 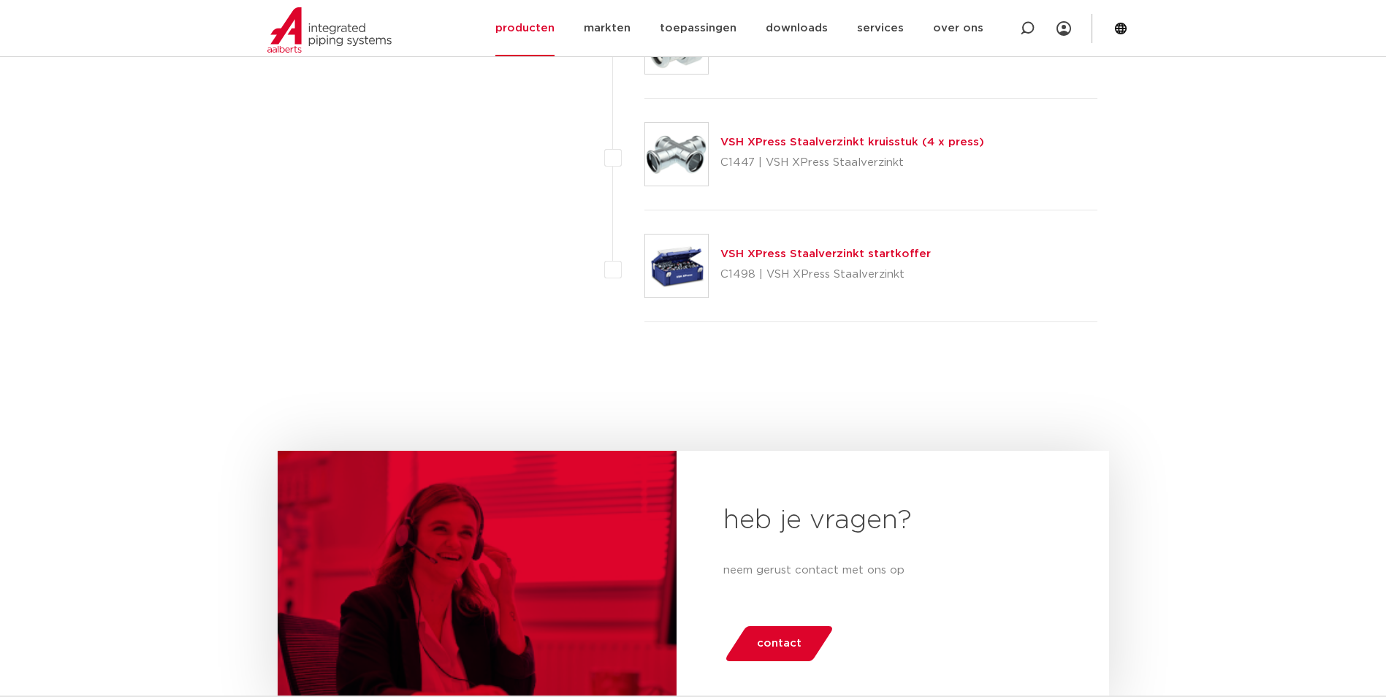 What do you see at coordinates (826, 254) in the screenshot?
I see `a: VSH XPress Staalverzinkt startkoffer` at bounding box center [826, 254].